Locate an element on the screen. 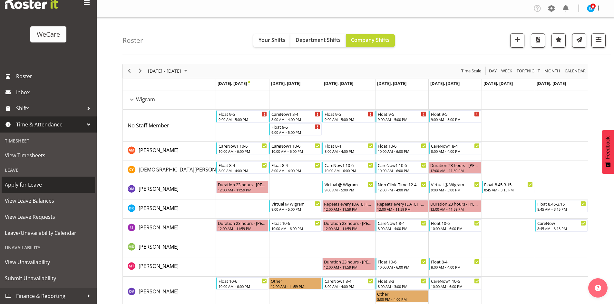 This screenshot has width=614, height=304. button: Previous is located at coordinates (129, 71).